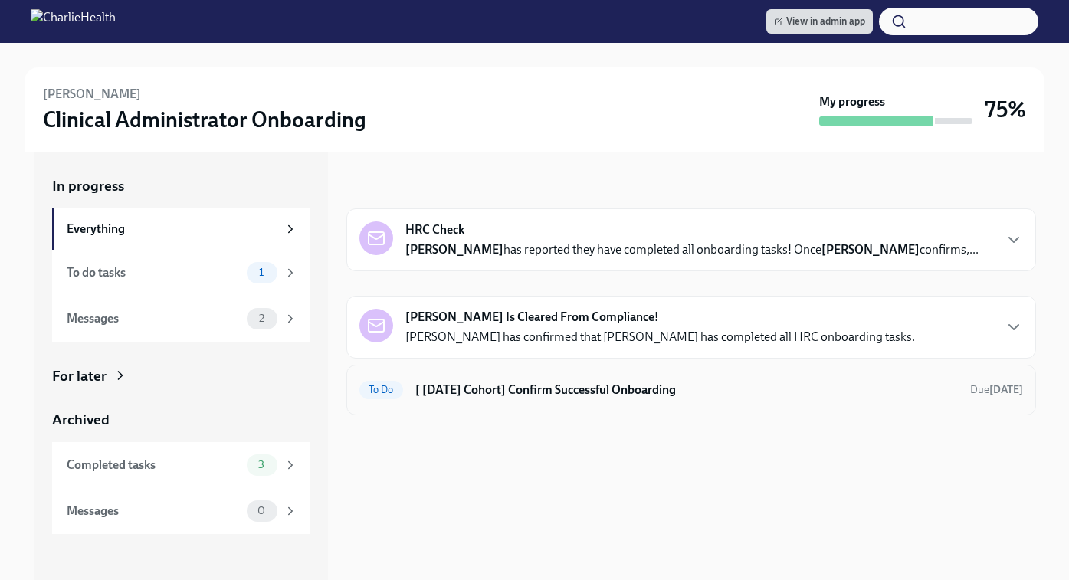 The height and width of the screenshot is (580, 1069). Describe the element at coordinates (996, 389) in the screenshot. I see `span: Due` at that location.